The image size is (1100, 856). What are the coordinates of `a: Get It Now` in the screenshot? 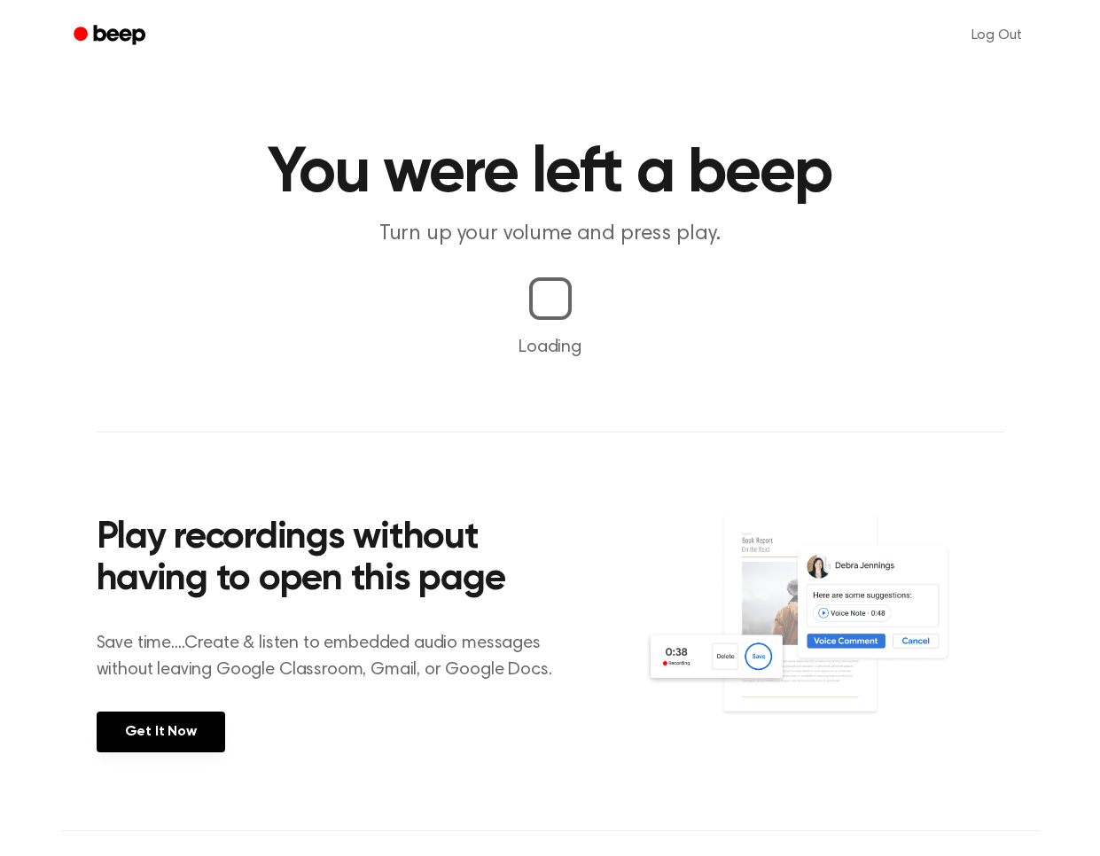 It's located at (160, 732).